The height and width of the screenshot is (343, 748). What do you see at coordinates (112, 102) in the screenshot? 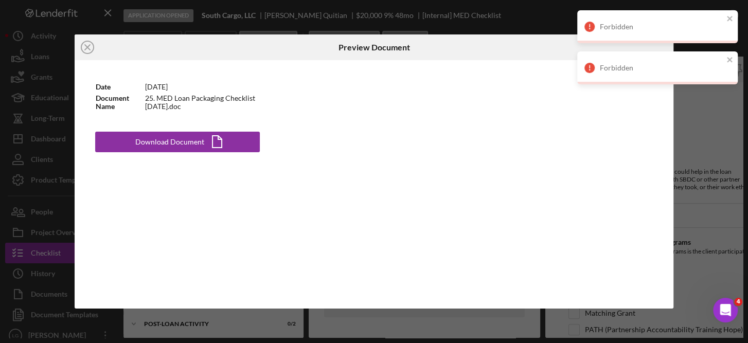
I see `b: Document Name` at bounding box center [112, 102].